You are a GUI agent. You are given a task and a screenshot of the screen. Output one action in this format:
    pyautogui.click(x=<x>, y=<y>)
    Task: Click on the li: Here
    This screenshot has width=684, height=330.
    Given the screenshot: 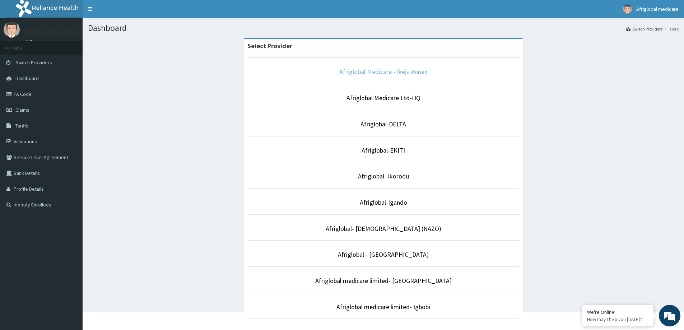 What is the action you would take?
    pyautogui.click(x=671, y=29)
    